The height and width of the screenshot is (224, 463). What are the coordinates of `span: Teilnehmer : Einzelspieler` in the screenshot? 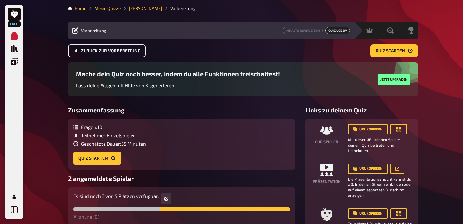 It's located at (108, 135).